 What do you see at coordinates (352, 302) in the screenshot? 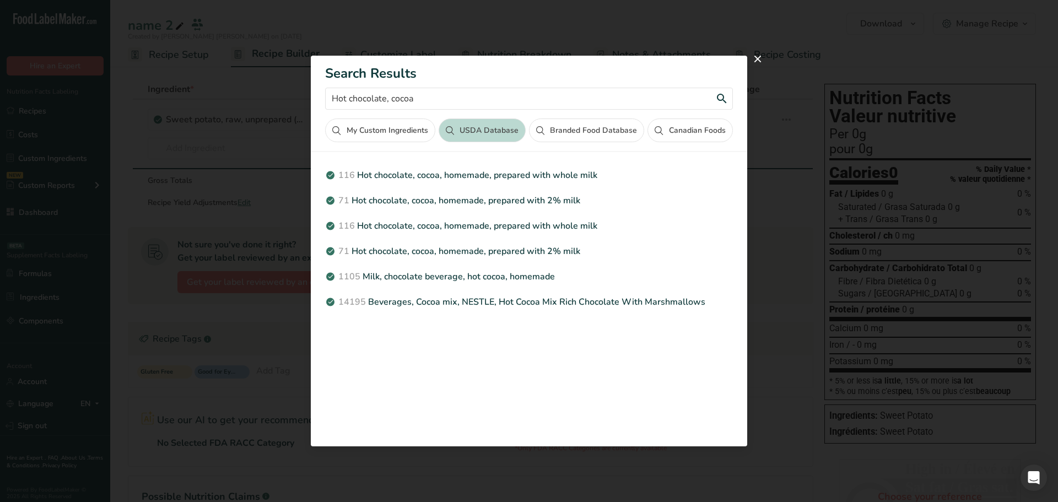
I see `span: 14195` at bounding box center [352, 302].